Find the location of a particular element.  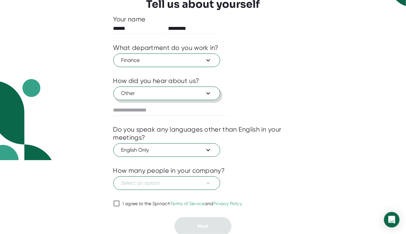

span: English Only is located at coordinates (167, 150).